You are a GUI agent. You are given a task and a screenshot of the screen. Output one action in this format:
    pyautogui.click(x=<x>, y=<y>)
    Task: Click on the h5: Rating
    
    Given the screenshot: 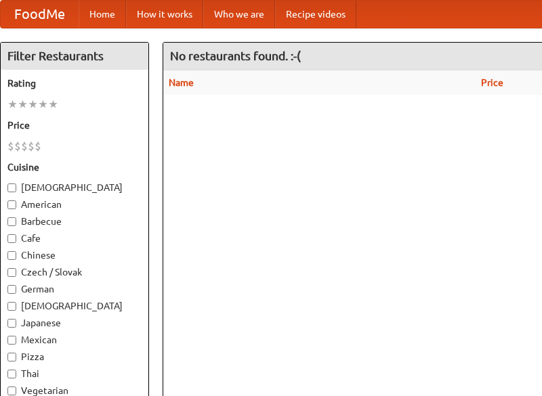 What is the action you would take?
    pyautogui.click(x=74, y=83)
    